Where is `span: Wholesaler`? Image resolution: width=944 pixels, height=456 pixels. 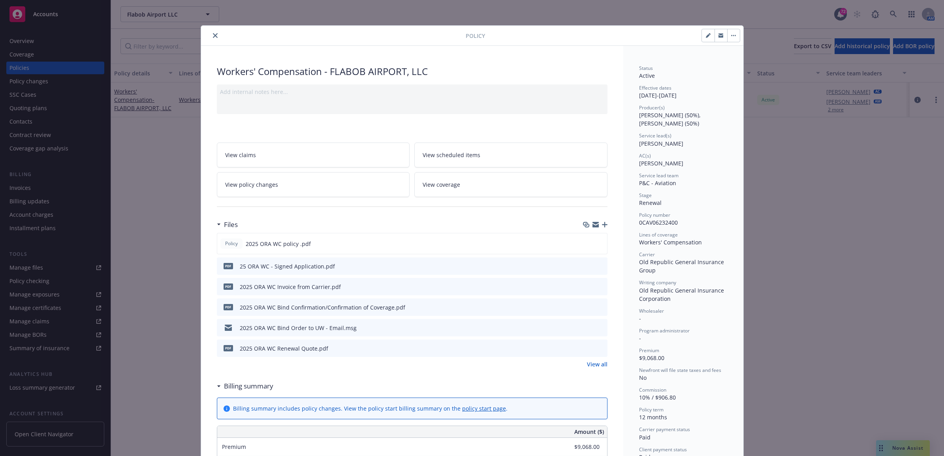
span: Wholesaler is located at coordinates (651, 311).